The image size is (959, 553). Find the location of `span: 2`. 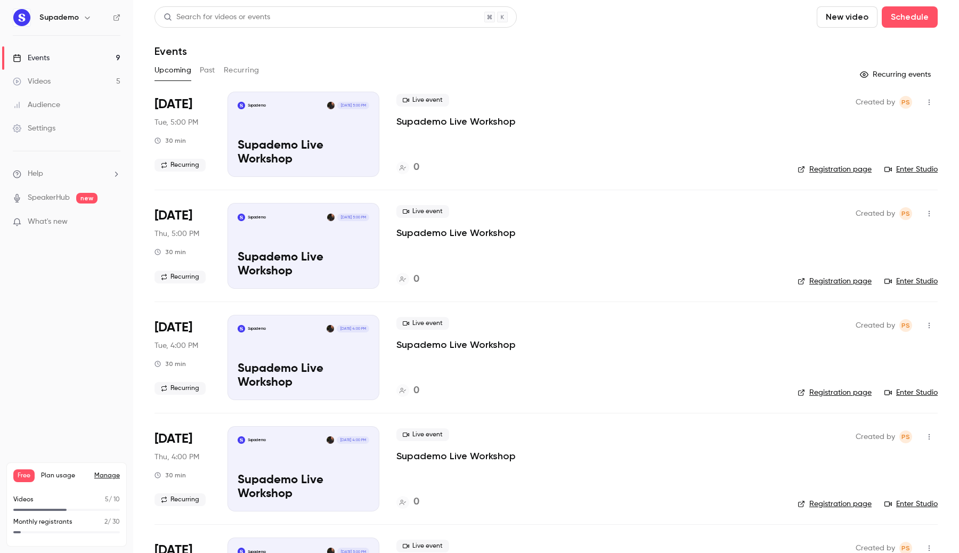

span: 2 is located at coordinates (106, 522).